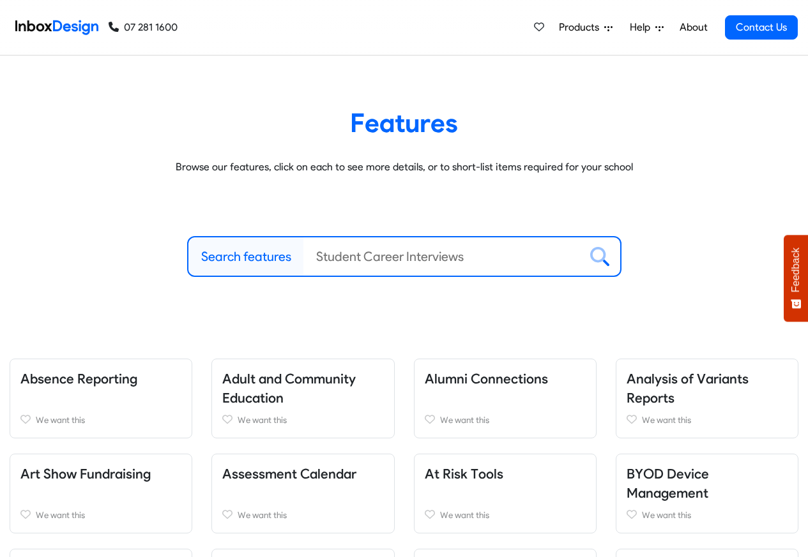 The height and width of the screenshot is (557, 808). Describe the element at coordinates (667, 483) in the screenshot. I see `a: BYOD Device Management` at that location.